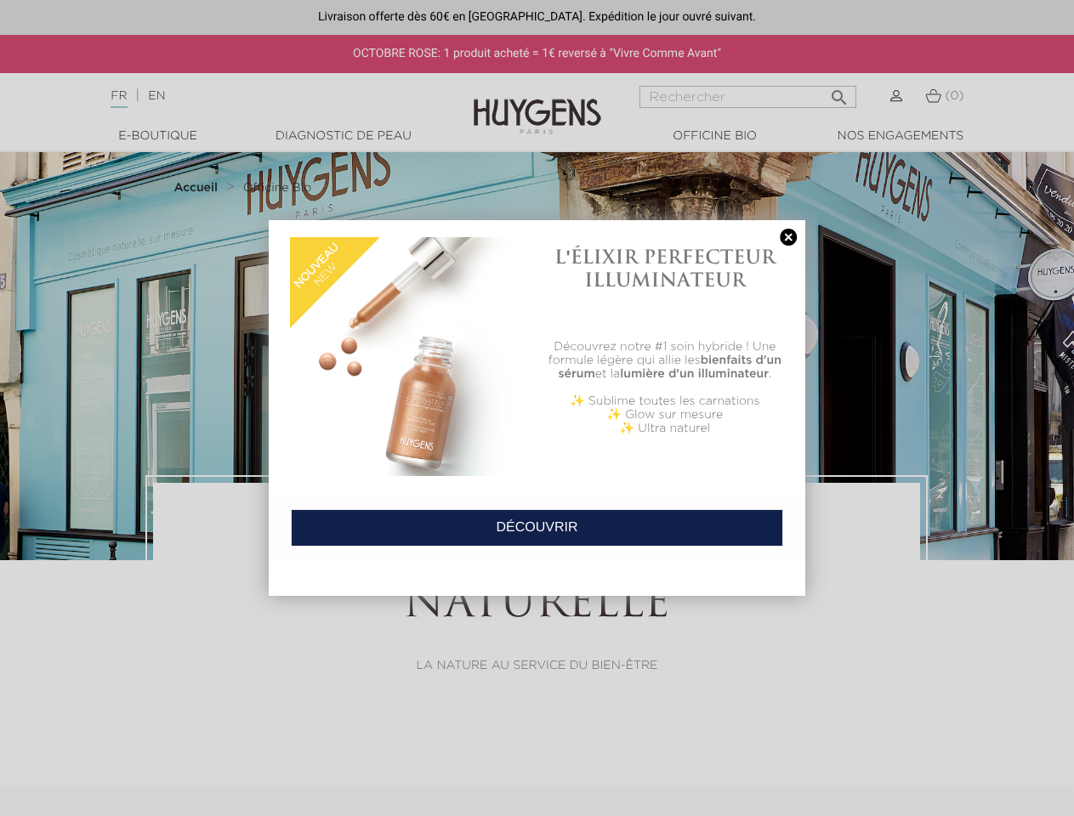 Image resolution: width=1074 pixels, height=816 pixels. What do you see at coordinates (670, 367) in the screenshot?
I see `b: bienfaits d'un sérum` at bounding box center [670, 367].